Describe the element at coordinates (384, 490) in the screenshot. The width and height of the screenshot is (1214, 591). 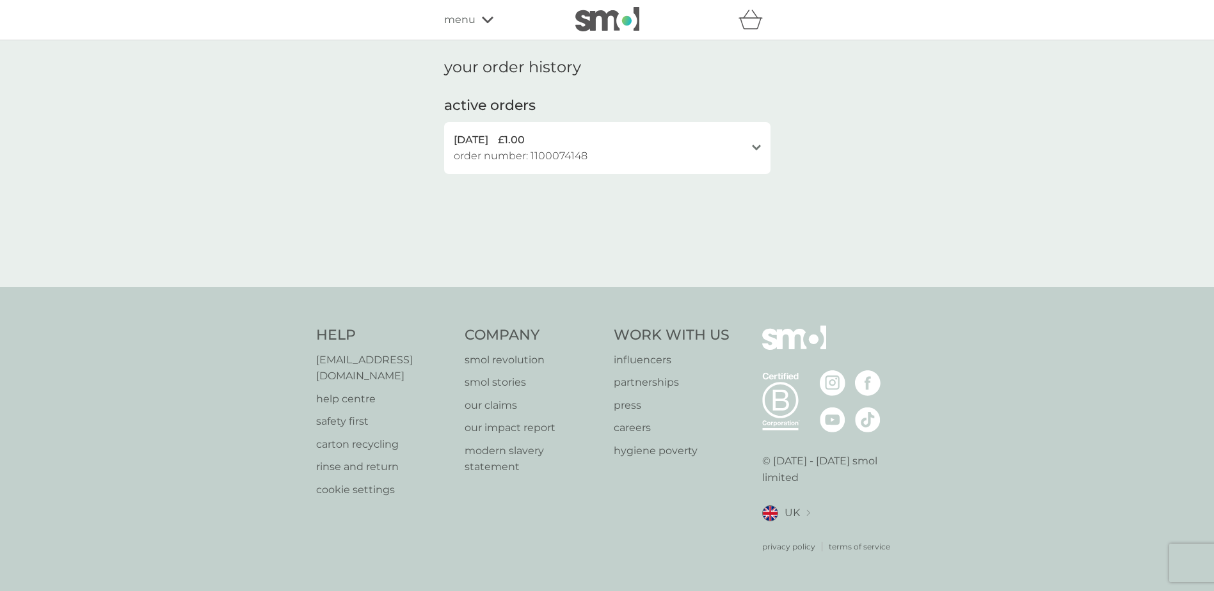
I see `a: cookie settings` at that location.